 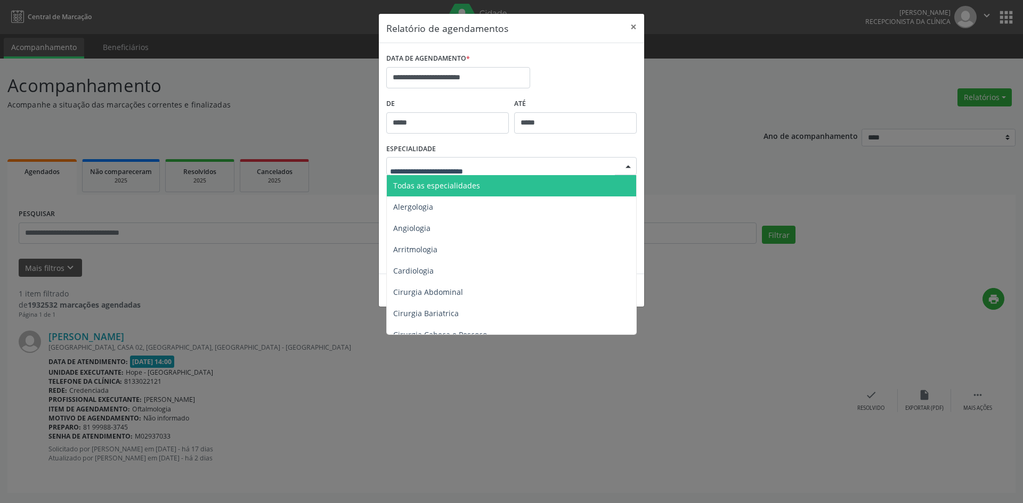 I want to click on label: ESPECIALIDADE, so click(x=411, y=149).